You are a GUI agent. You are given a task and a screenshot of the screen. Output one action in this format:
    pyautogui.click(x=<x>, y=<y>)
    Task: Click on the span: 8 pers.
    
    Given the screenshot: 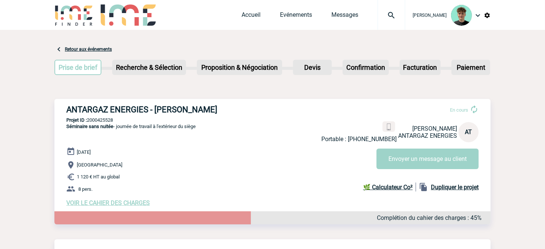 What is the action you would take?
    pyautogui.click(x=85, y=189)
    